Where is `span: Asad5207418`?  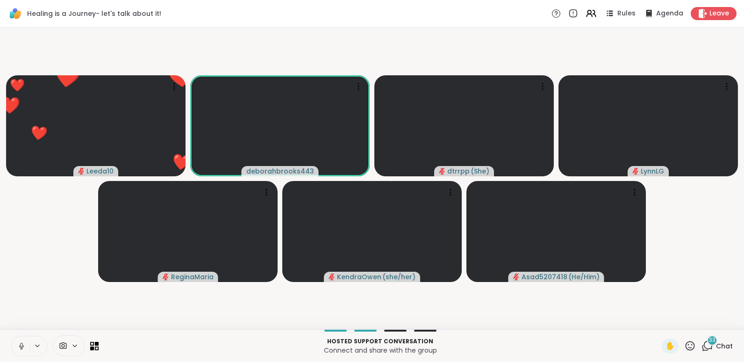
span: Asad5207418 is located at coordinates (545, 277).